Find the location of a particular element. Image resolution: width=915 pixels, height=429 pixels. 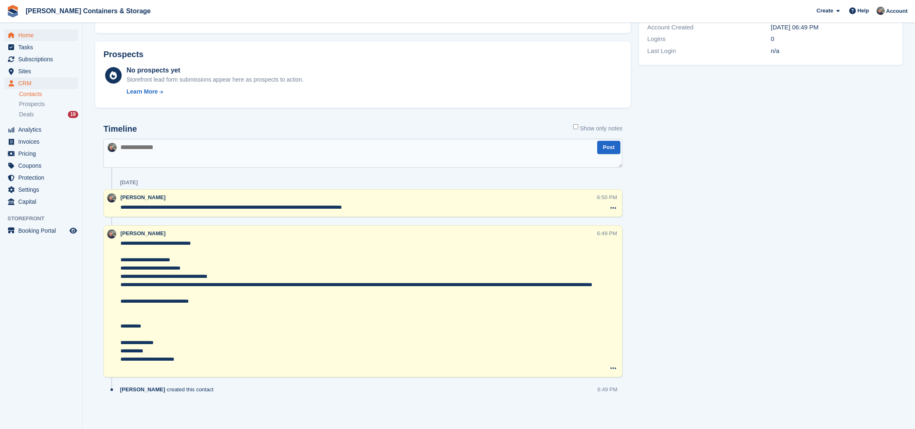

span: Analytics is located at coordinates (43, 130).